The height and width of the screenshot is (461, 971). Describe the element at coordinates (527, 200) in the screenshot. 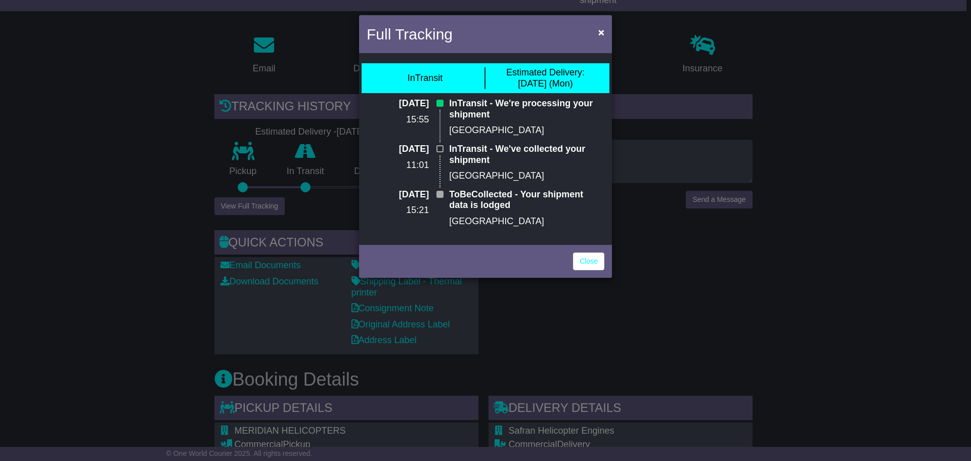

I see `p: ToBeCollected - Your shipment data is lodged` at that location.